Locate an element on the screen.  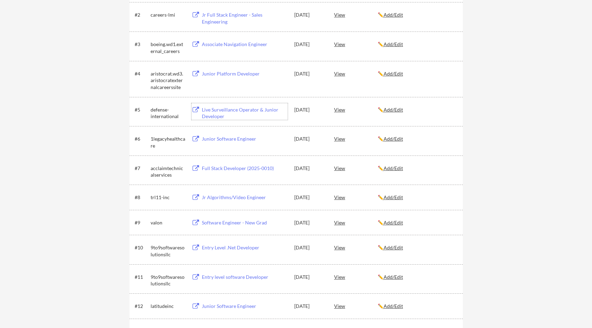
div: Entry level software Developer is located at coordinates (245, 277).